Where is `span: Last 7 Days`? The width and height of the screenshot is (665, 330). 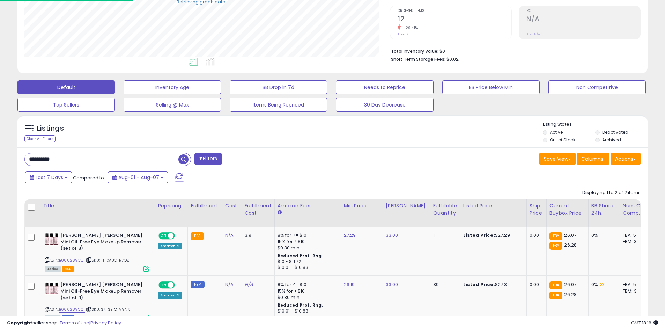 span: Last 7 Days is located at coordinates (49, 177).